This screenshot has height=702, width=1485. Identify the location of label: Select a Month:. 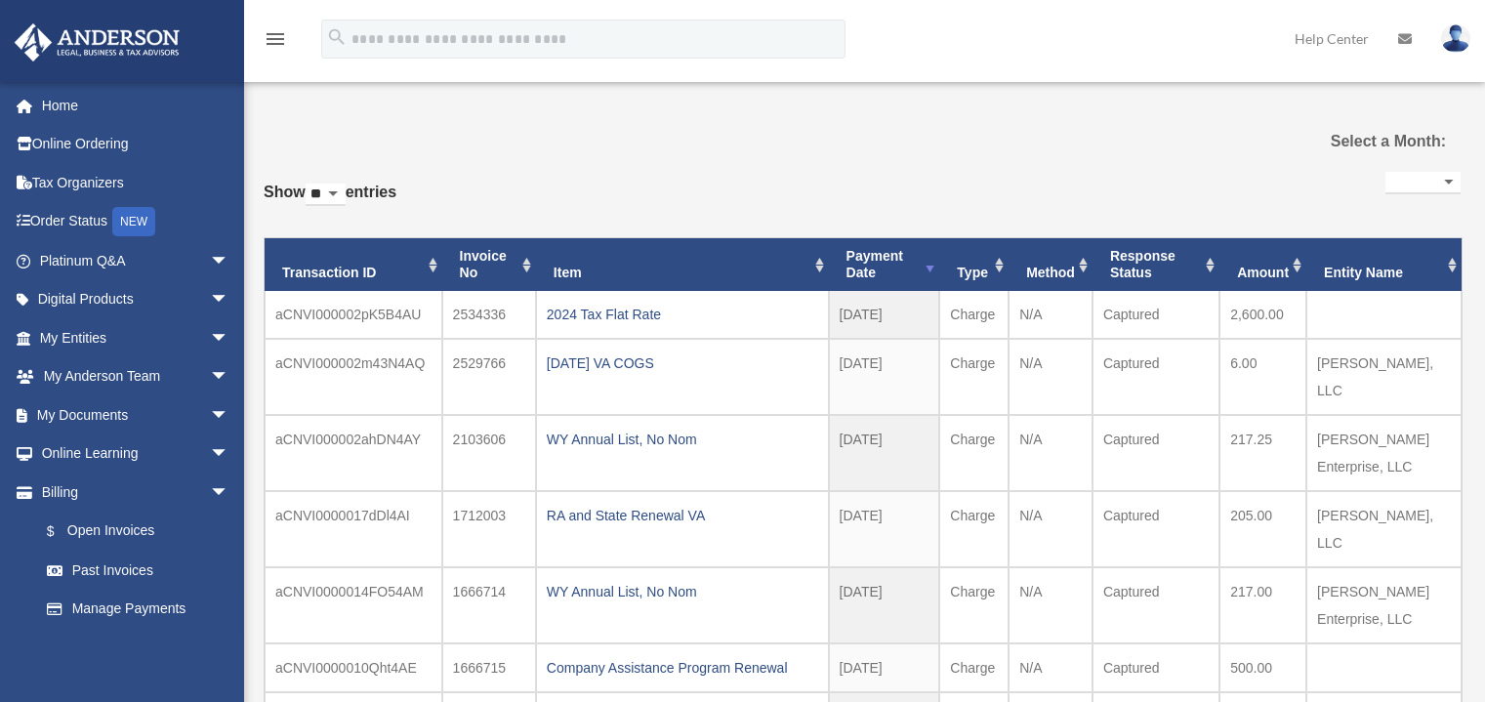
(1361, 142).